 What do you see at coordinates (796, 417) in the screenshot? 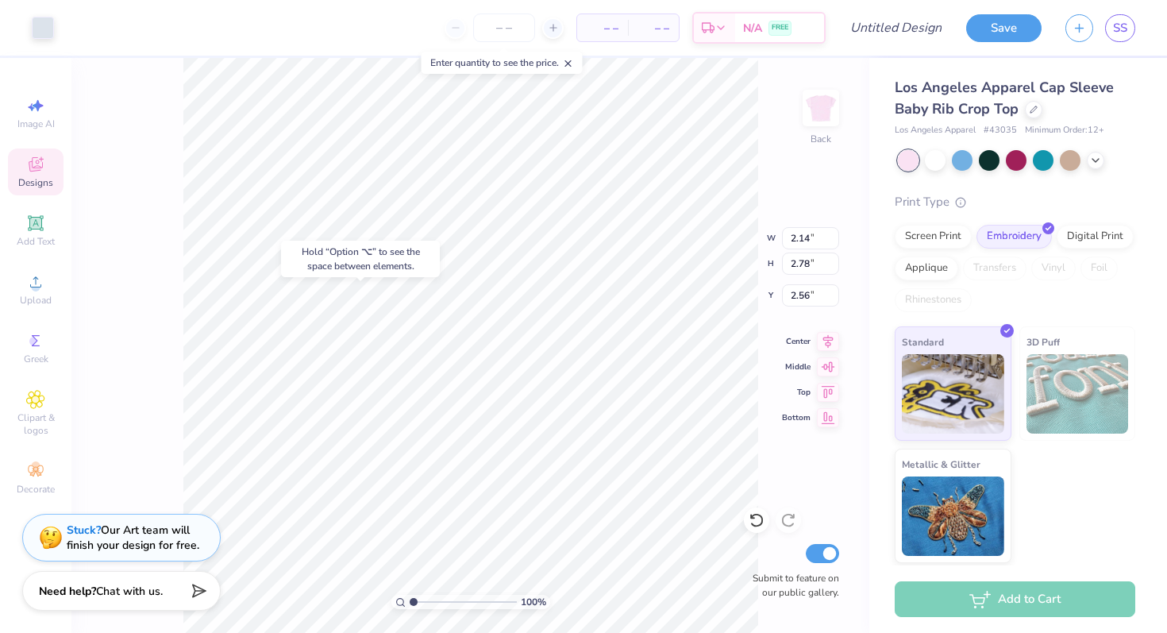
I see `span: Bottom` at bounding box center [796, 417].